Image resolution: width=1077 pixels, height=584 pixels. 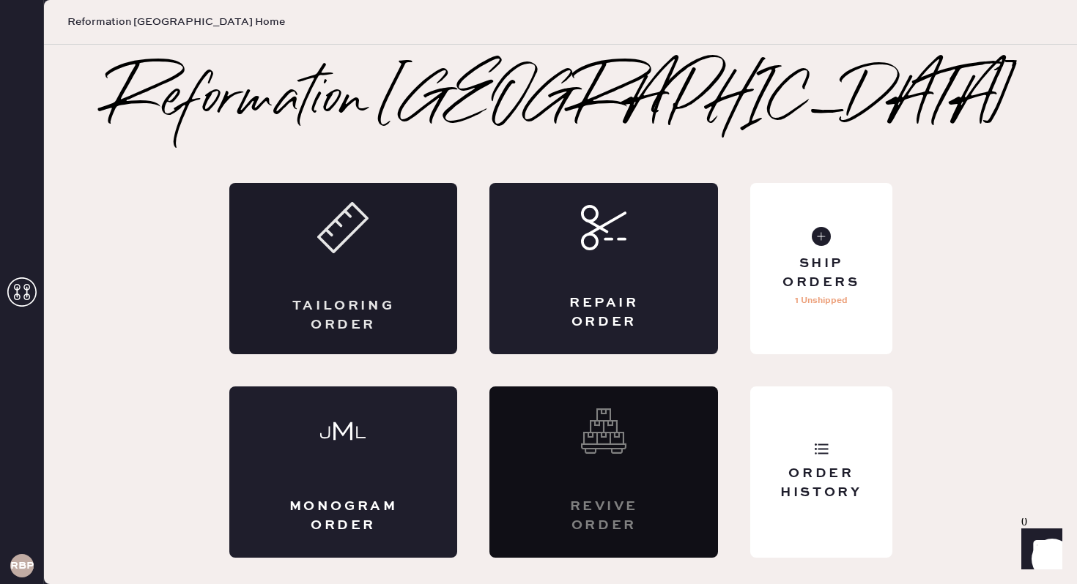 I want to click on div: Order History, so click(x=820, y=483).